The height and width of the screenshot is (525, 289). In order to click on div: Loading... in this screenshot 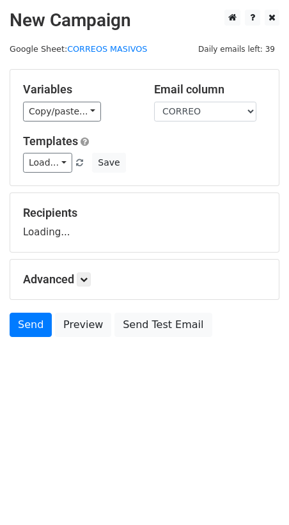, I will do `click(145, 223)`.